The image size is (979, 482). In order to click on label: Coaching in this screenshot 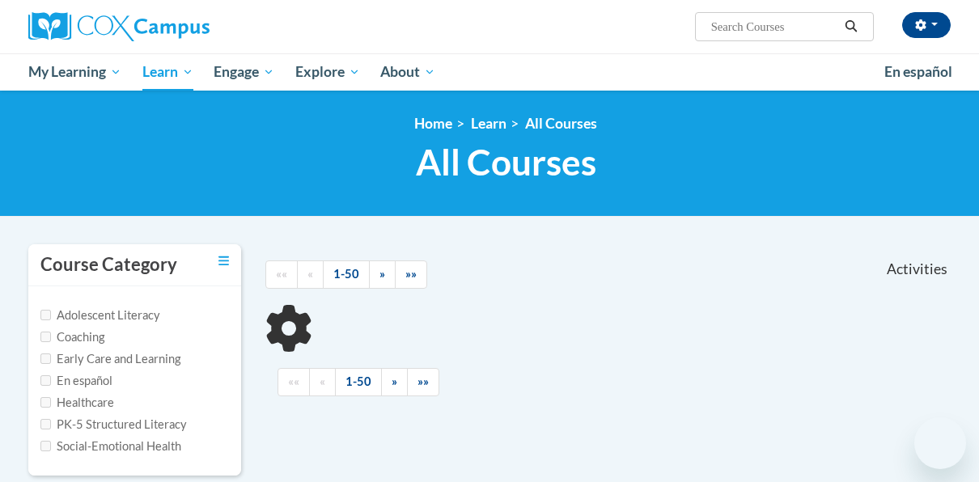, I will do `click(72, 337)`.